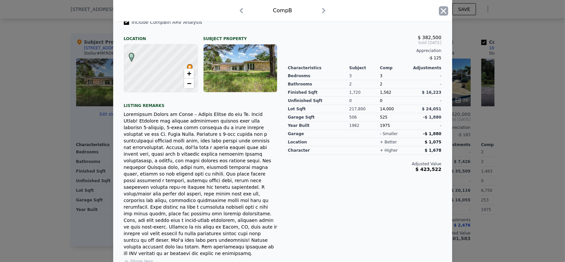 This screenshot has width=565, height=262. What do you see at coordinates (388, 142) in the screenshot?
I see `div: + better` at bounding box center [388, 142].